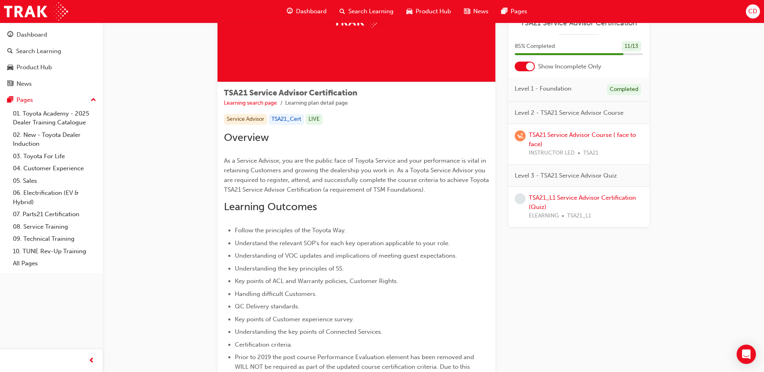  What do you see at coordinates (552, 153) in the screenshot?
I see `span: INSTRUCTOR LED` at bounding box center [552, 153].